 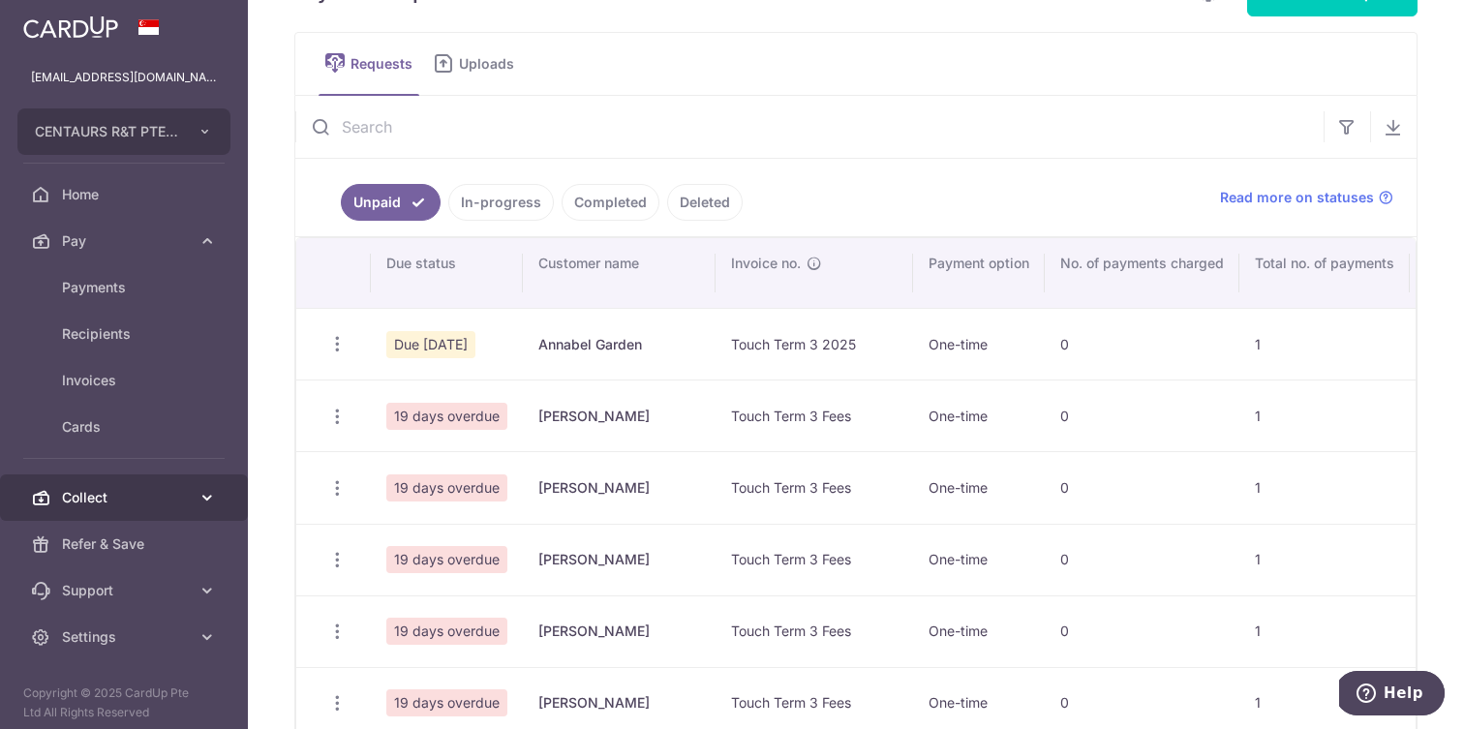 I want to click on a: Unpaid, so click(x=390, y=202).